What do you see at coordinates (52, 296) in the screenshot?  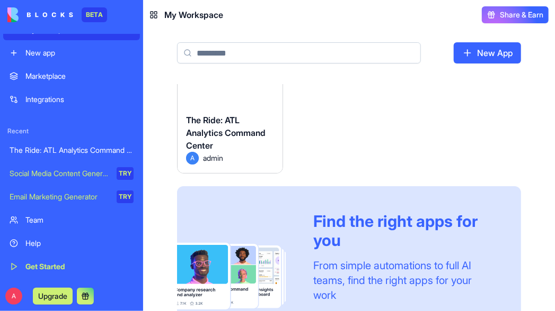 I see `a: Upgrade` at bounding box center [52, 296].